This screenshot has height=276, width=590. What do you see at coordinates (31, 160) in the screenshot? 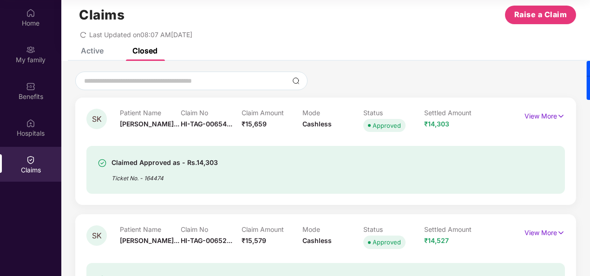
I see `img: svg+xml;base64,PHN2ZyBpZD0iQ2xhaW0iIHhtbG5zPSJodHRwOi8vd3d3LnczLm9yZy8yMDAwL3N2ZyIgd2lkdGg9IjIwIi...` at bounding box center [31, 160].